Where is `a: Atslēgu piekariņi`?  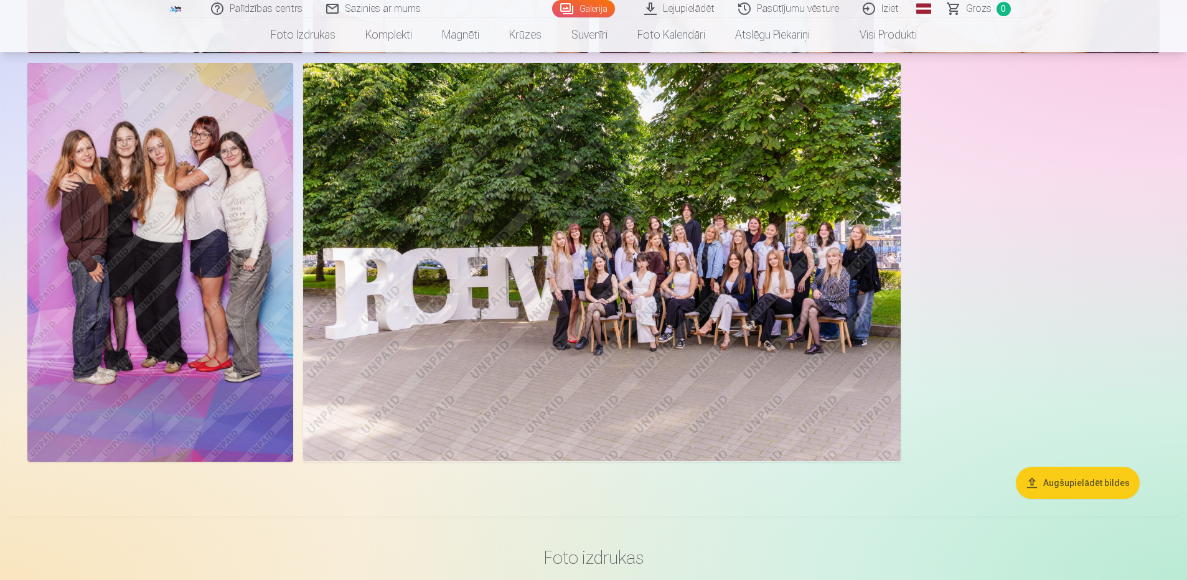 a: Atslēgu piekariņi is located at coordinates (773, 35).